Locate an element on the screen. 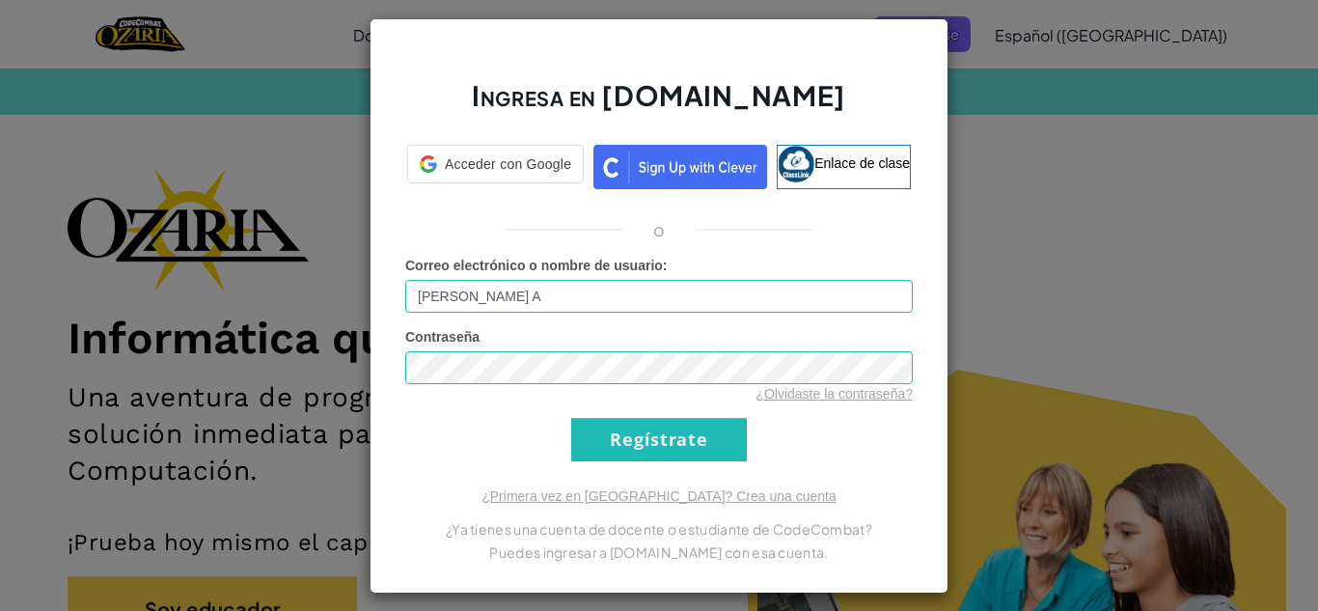  font: Acceder con Google is located at coordinates (507, 164).